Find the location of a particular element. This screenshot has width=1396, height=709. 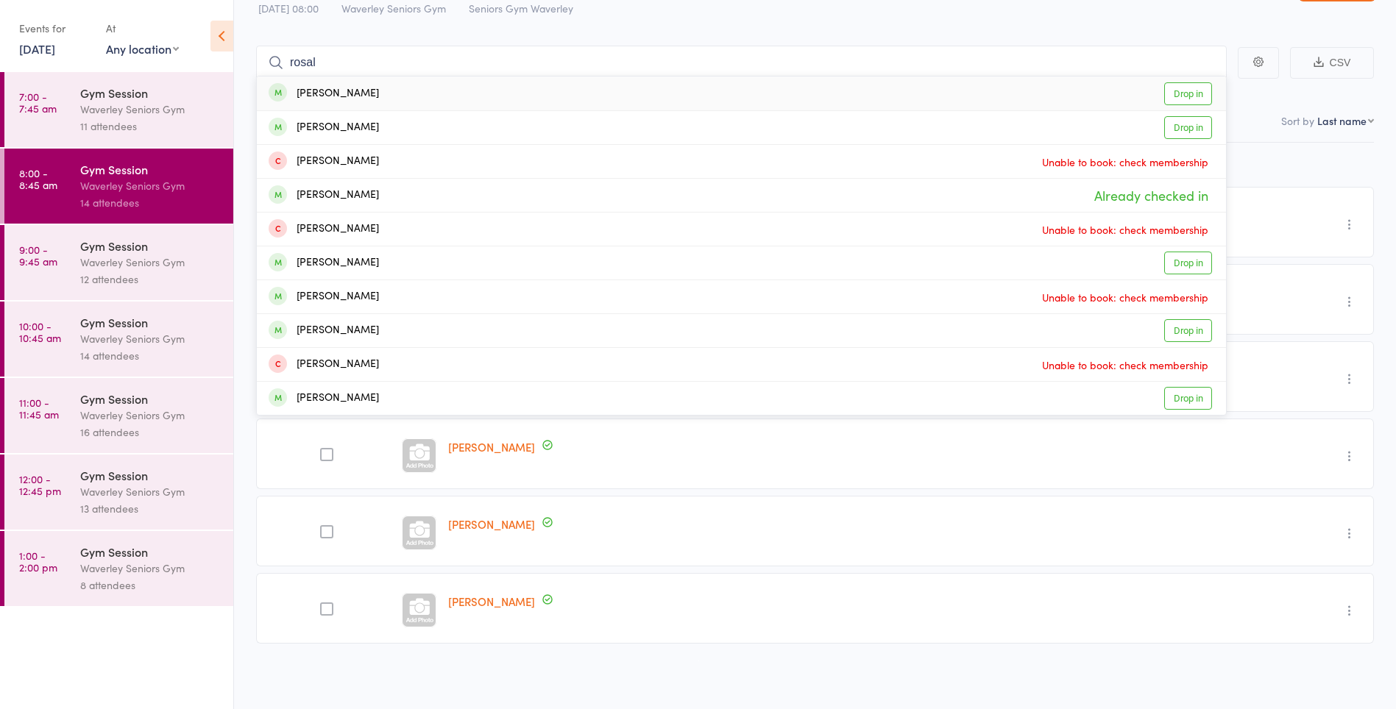

a: 9:00 -9:45 amGym SessionWaverley Seniors Gym12 attendees is located at coordinates (118, 263).